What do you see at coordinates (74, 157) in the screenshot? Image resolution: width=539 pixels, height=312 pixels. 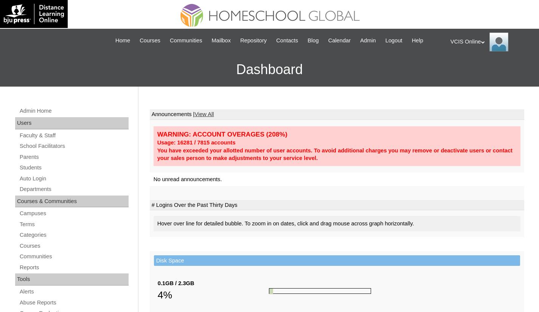 I see `a: Parents` at bounding box center [74, 157].